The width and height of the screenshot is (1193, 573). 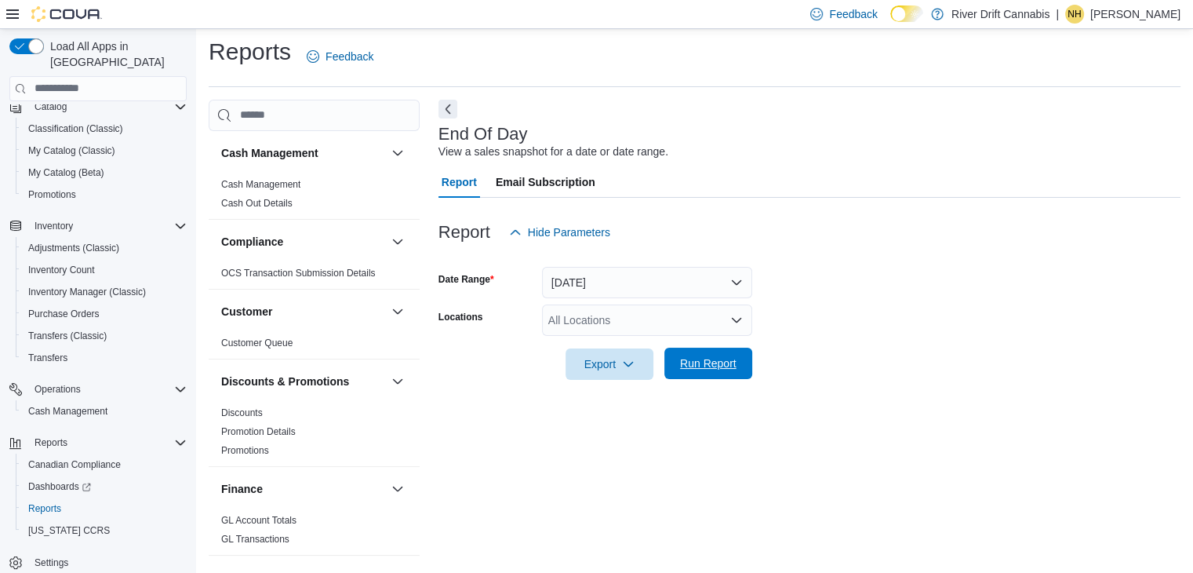 I want to click on span: My Catalog (Beta), so click(x=66, y=173).